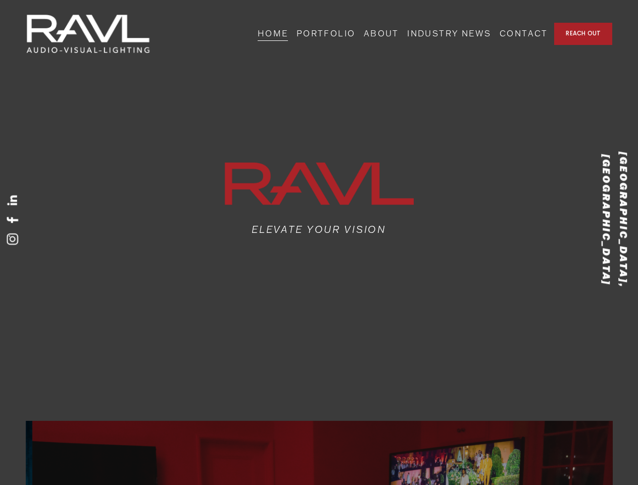 This screenshot has width=638, height=485. Describe the element at coordinates (12, 239) in the screenshot. I see `a: Instagram` at that location.